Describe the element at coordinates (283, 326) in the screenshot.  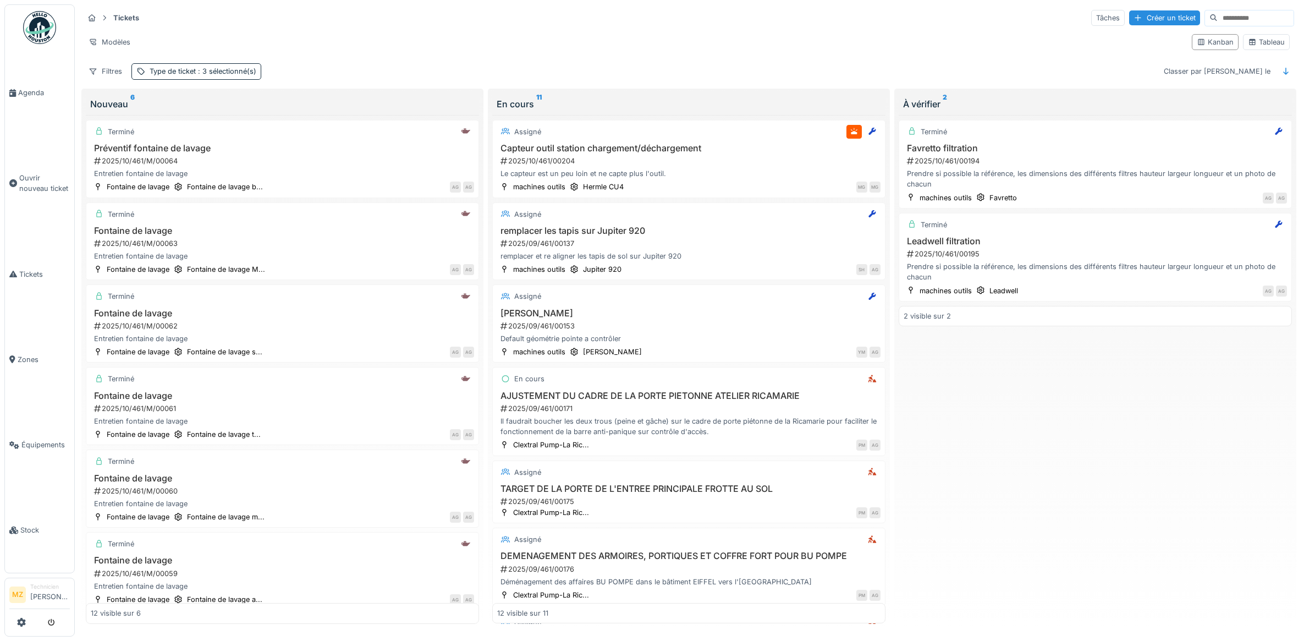
I see `div: 2025/10/461/M/00062` at that location.